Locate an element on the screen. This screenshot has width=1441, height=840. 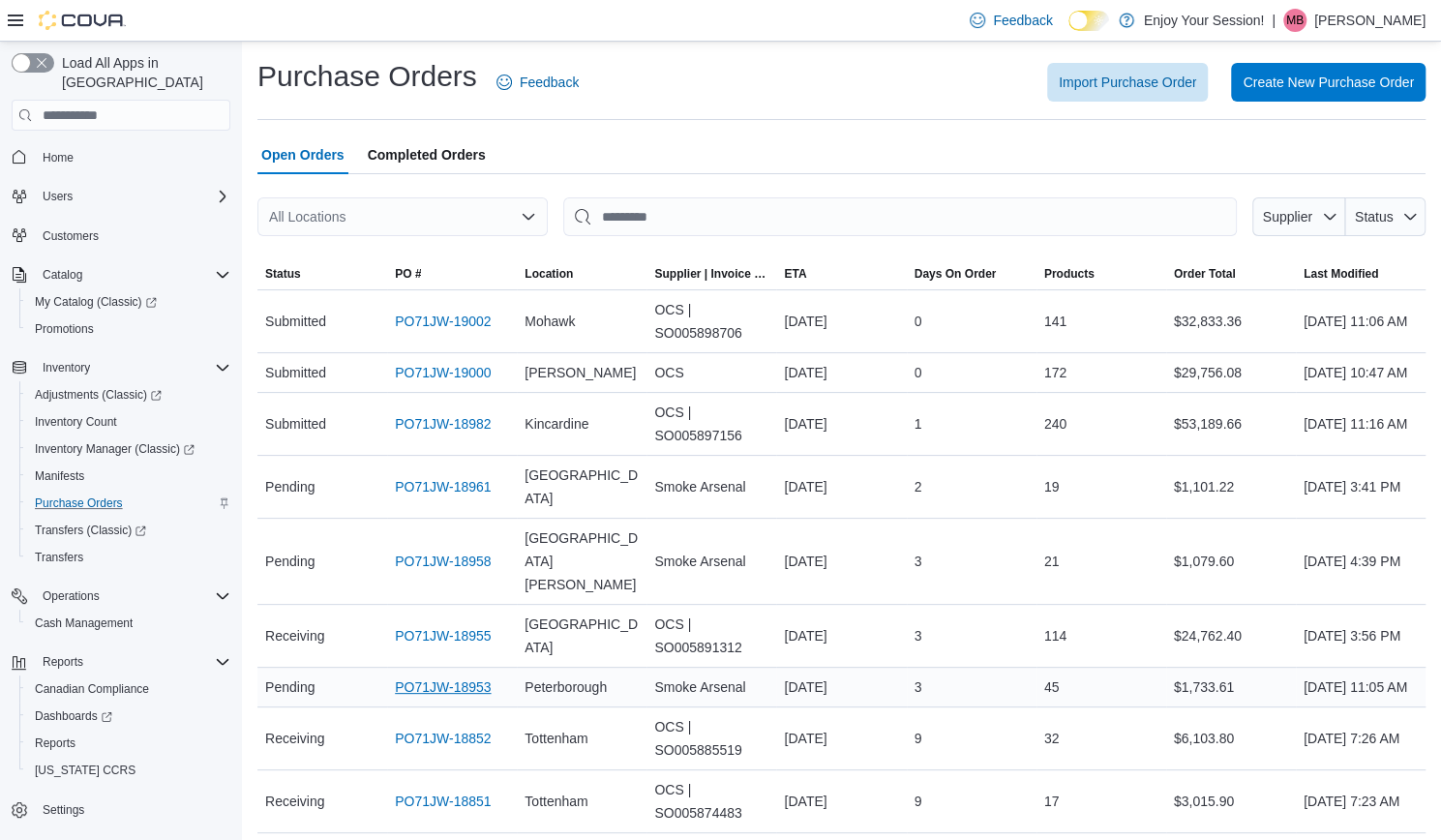
a: Feedback is located at coordinates (1010, 20).